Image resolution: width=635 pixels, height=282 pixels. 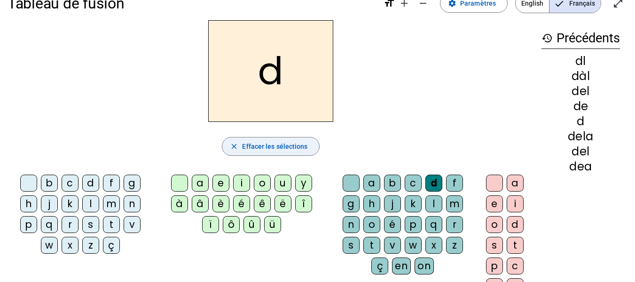 I want to click on div: ô, so click(x=231, y=224).